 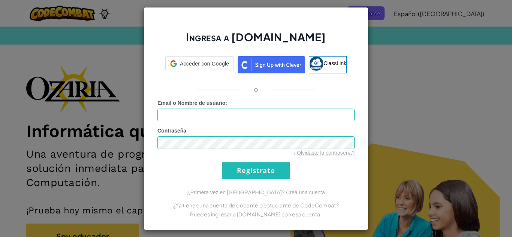 What do you see at coordinates (191, 103) in the screenshot?
I see `span: Email o Nombre de usuario` at bounding box center [191, 103].